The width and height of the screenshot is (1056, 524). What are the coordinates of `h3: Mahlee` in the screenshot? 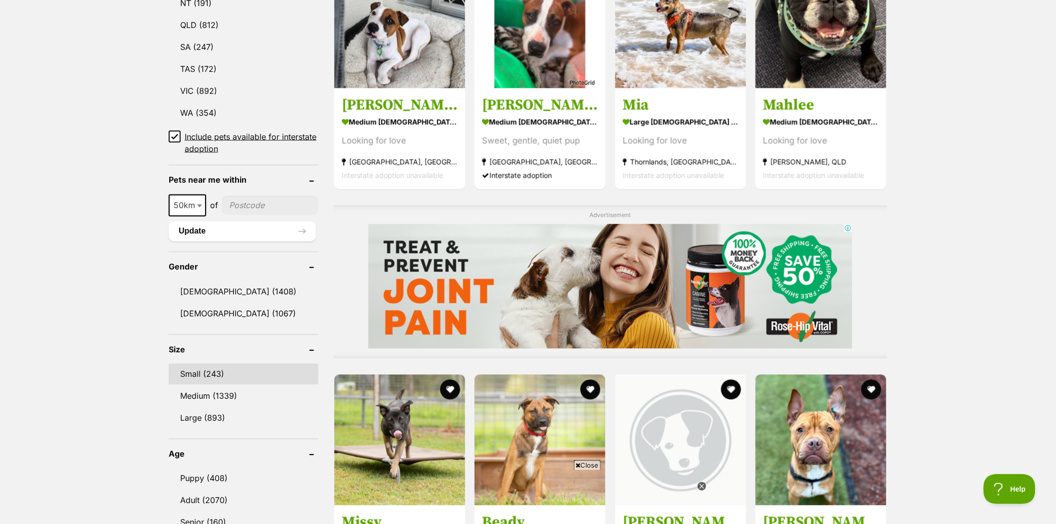 It's located at (821, 105).